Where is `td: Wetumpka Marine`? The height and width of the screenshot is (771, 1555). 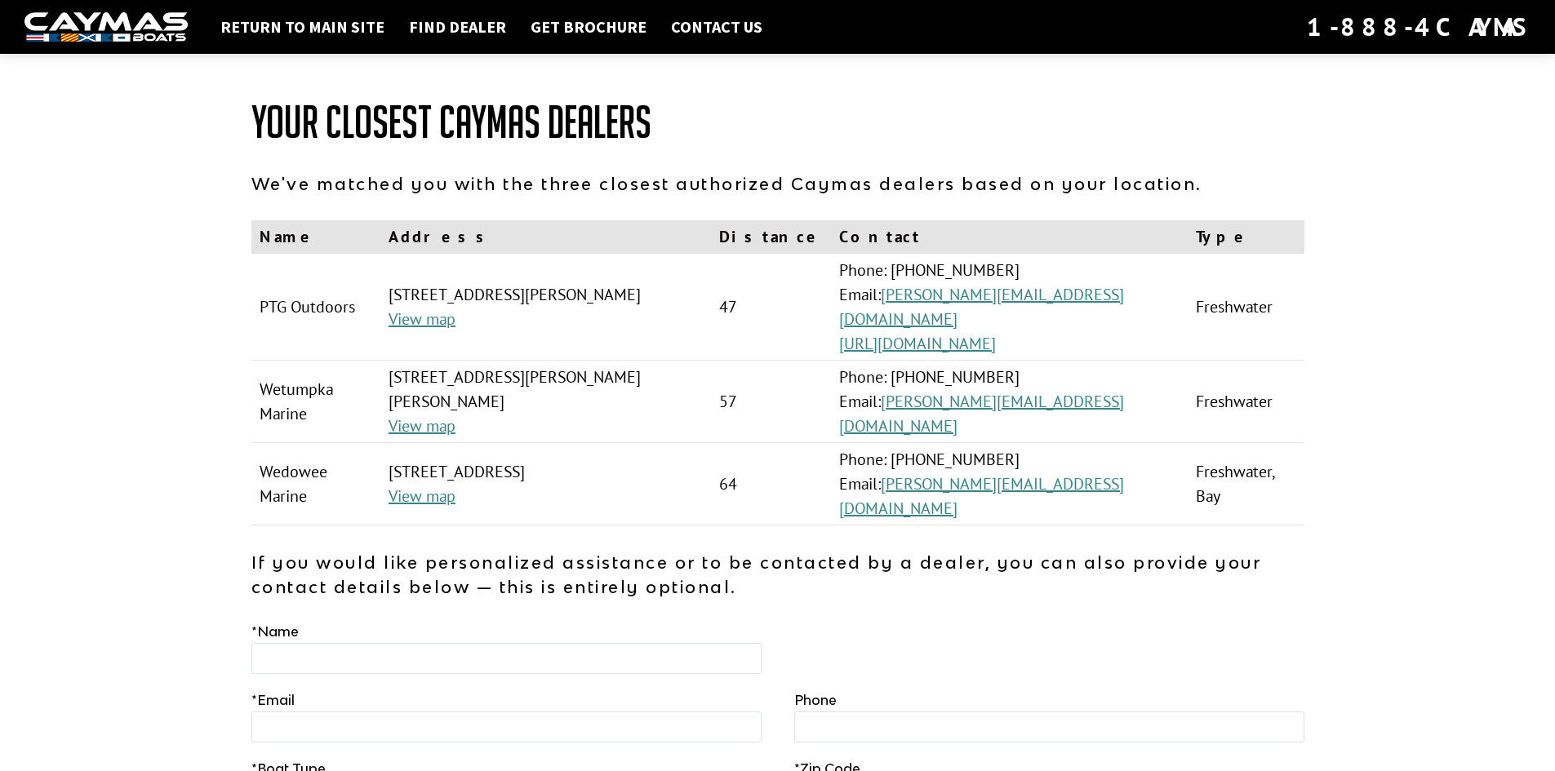 td: Wetumpka Marine is located at coordinates (316, 402).